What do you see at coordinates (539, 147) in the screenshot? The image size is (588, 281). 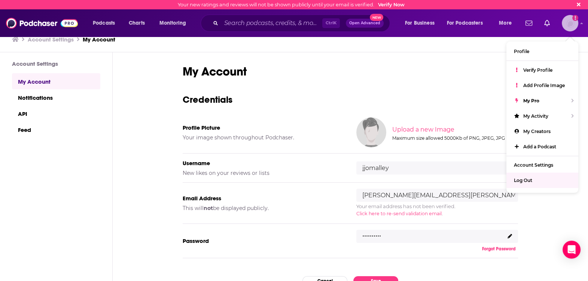 I see `span: Add a Podcast` at bounding box center [539, 147].